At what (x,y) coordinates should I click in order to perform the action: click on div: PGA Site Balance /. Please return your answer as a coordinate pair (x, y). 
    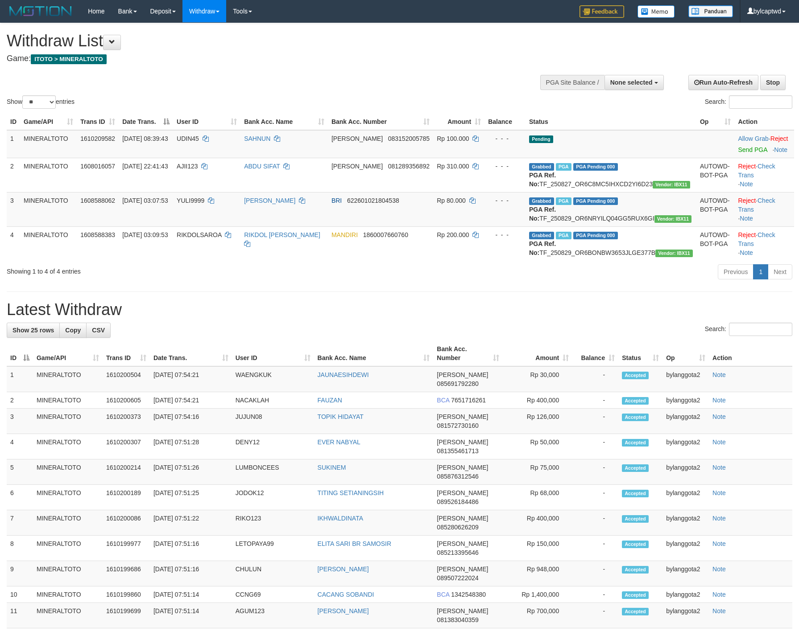
    Looking at the image, I should click on (572, 82).